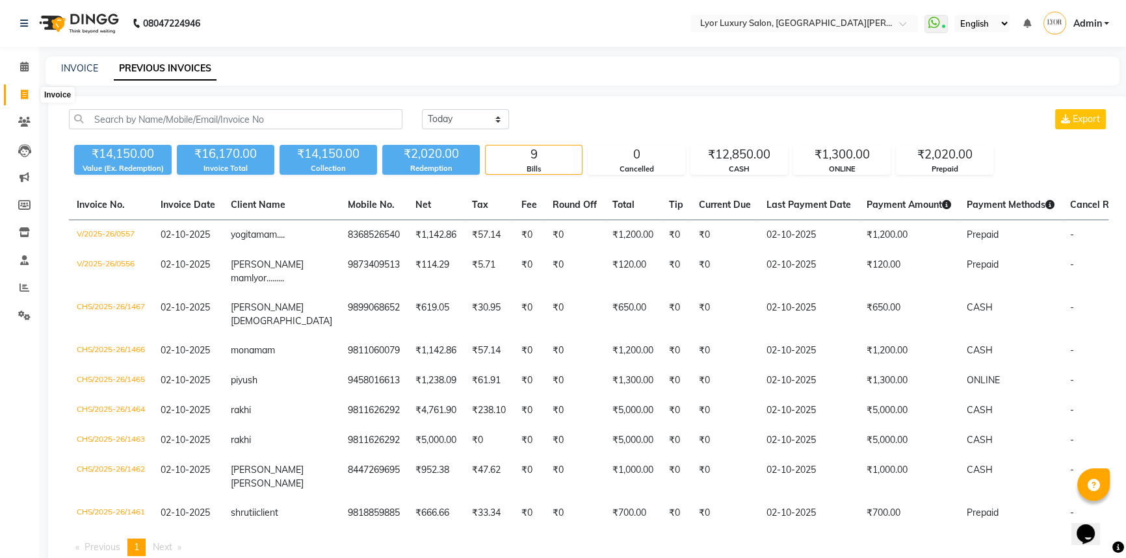 The height and width of the screenshot is (558, 1126). What do you see at coordinates (909, 205) in the screenshot?
I see `span: Payment Amount` at bounding box center [909, 205].